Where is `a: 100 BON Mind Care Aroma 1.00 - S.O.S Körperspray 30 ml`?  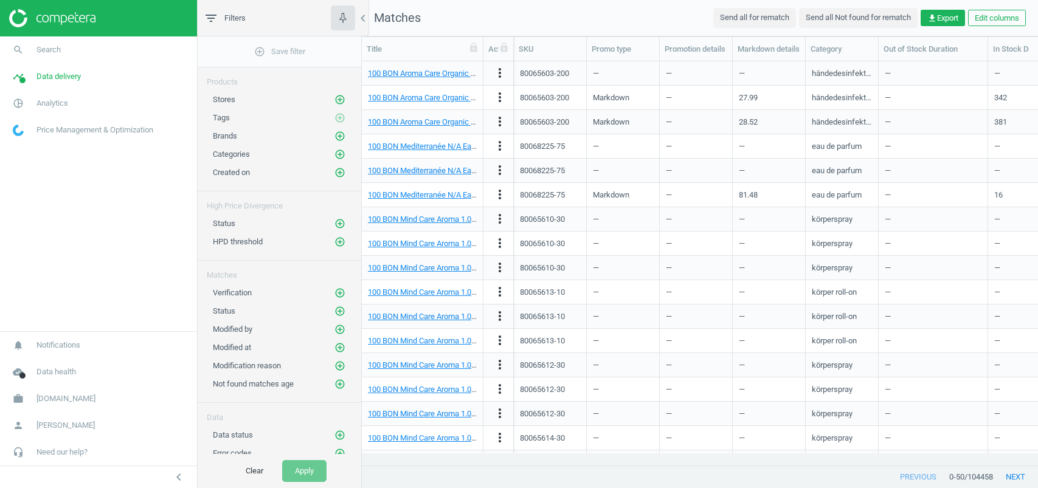 a: 100 BON Mind Care Aroma 1.00 - S.O.S Körperspray 30 ml is located at coordinates (466, 267).